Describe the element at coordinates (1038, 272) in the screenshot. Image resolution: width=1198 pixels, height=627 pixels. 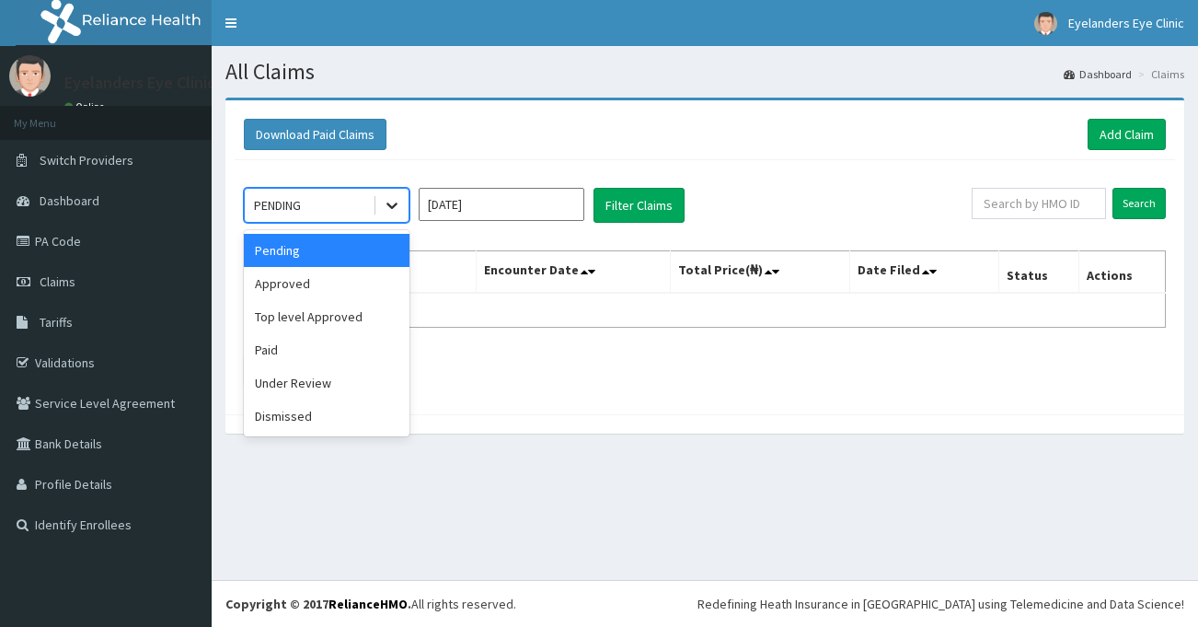
I see `th: Status` at that location.